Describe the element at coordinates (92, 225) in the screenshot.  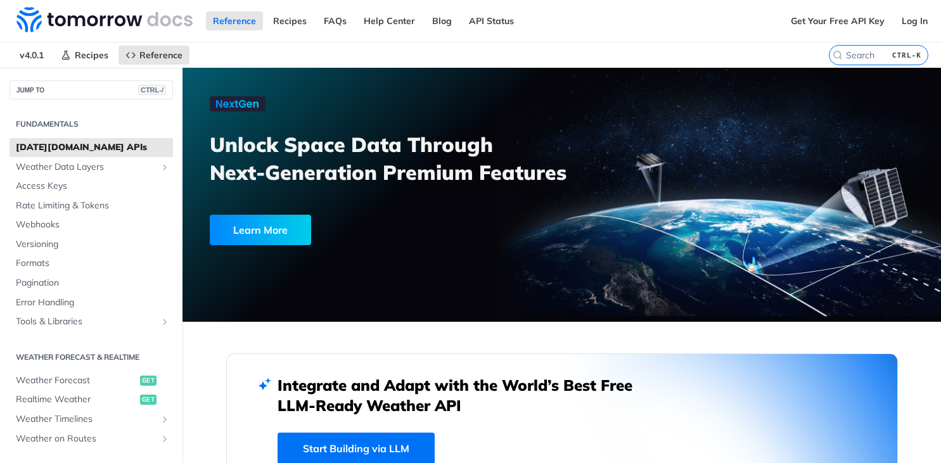
I see `span: Webhooks` at that location.